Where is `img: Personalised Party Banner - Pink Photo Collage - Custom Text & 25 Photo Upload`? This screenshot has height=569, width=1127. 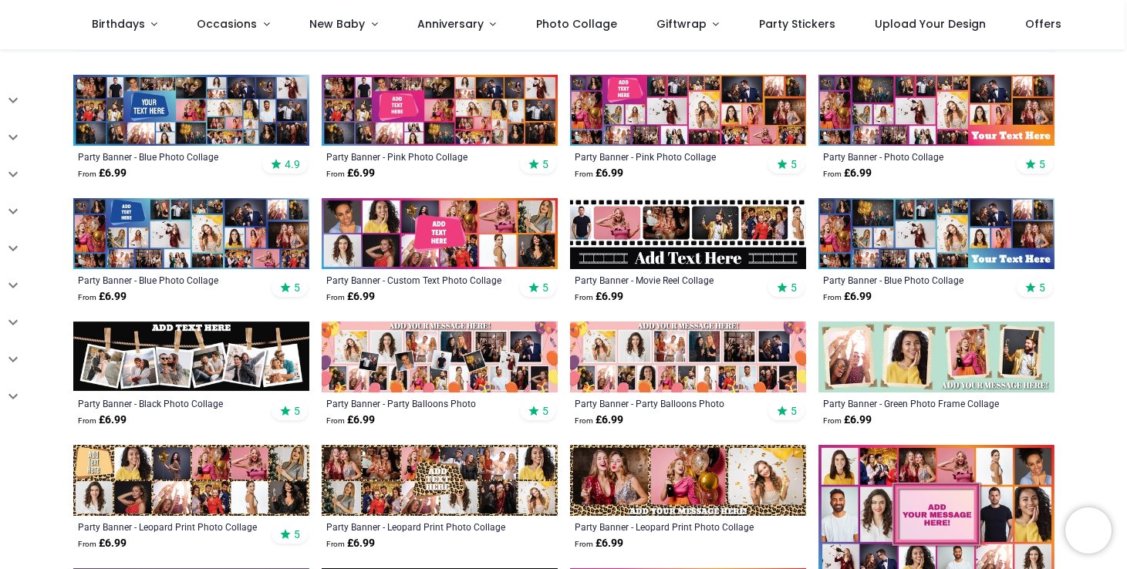 img: Personalised Party Banner - Pink Photo Collage - Custom Text & 25 Photo Upload is located at coordinates (688, 110).